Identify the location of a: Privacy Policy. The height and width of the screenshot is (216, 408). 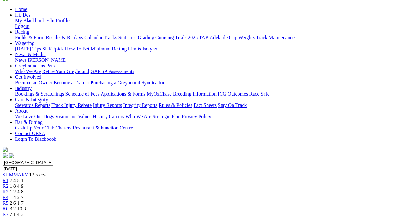
(196, 116).